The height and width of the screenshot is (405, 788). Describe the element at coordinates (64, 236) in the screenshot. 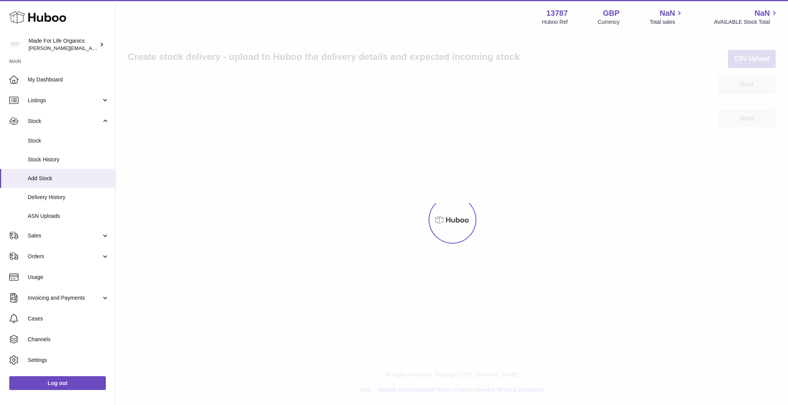

I see `span: Sales` at that location.